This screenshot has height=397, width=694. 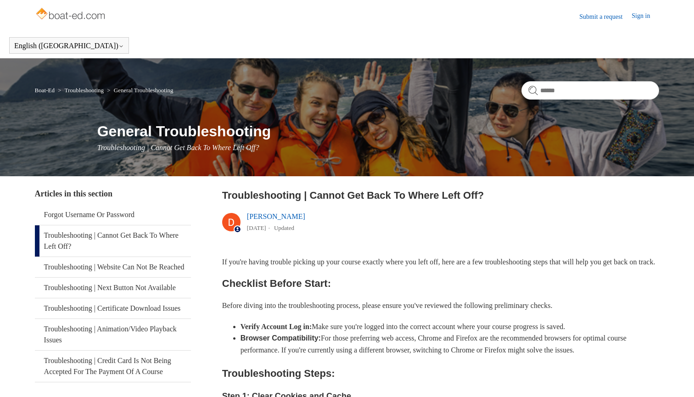 I want to click on span: Articles in this section, so click(x=73, y=194).